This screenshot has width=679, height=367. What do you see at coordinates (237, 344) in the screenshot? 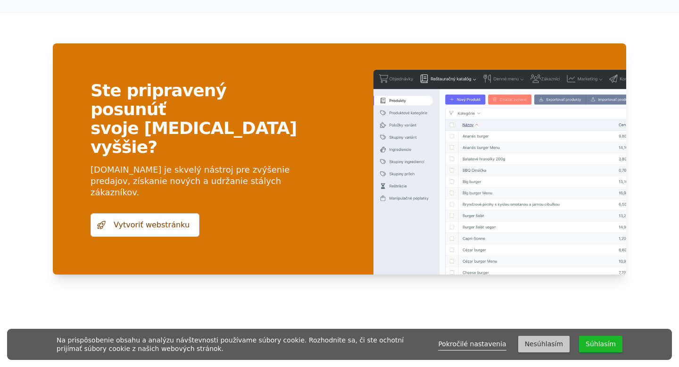
I see `div: Na prispôsobenie obsahu a analýzu návštevnosti používame súbory cookie. Rozhodnite sa, či ste och...` at bounding box center [237, 344].